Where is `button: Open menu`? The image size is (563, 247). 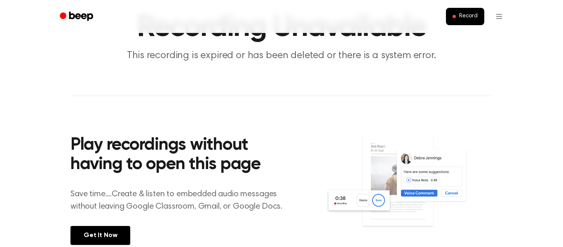 button: Open menu is located at coordinates (499, 16).